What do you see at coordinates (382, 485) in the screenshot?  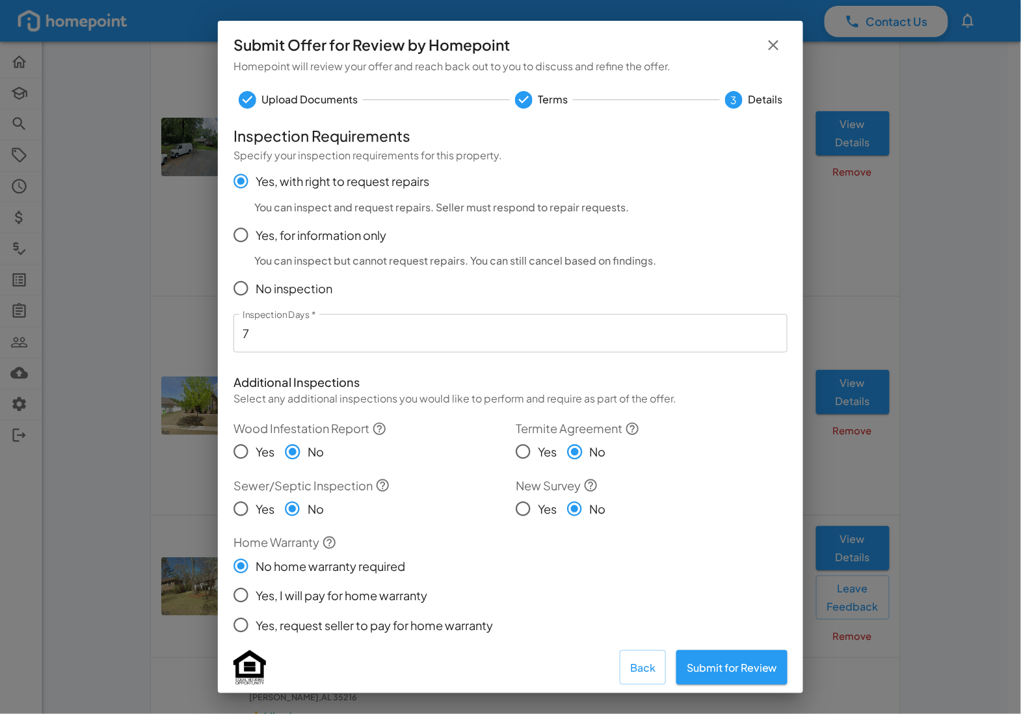 I see `svg: An inspection of the property's waste disposal system. For homes with city sewer connections, thi...` at bounding box center [382, 485].